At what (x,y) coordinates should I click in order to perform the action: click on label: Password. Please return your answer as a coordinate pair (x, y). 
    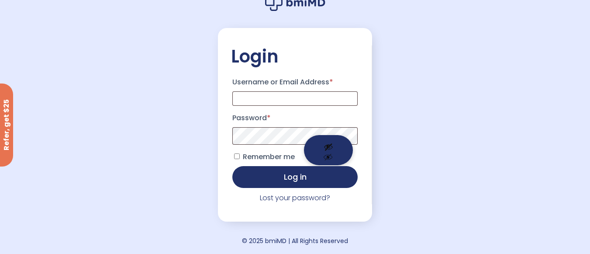
    Looking at the image, I should click on (295, 118).